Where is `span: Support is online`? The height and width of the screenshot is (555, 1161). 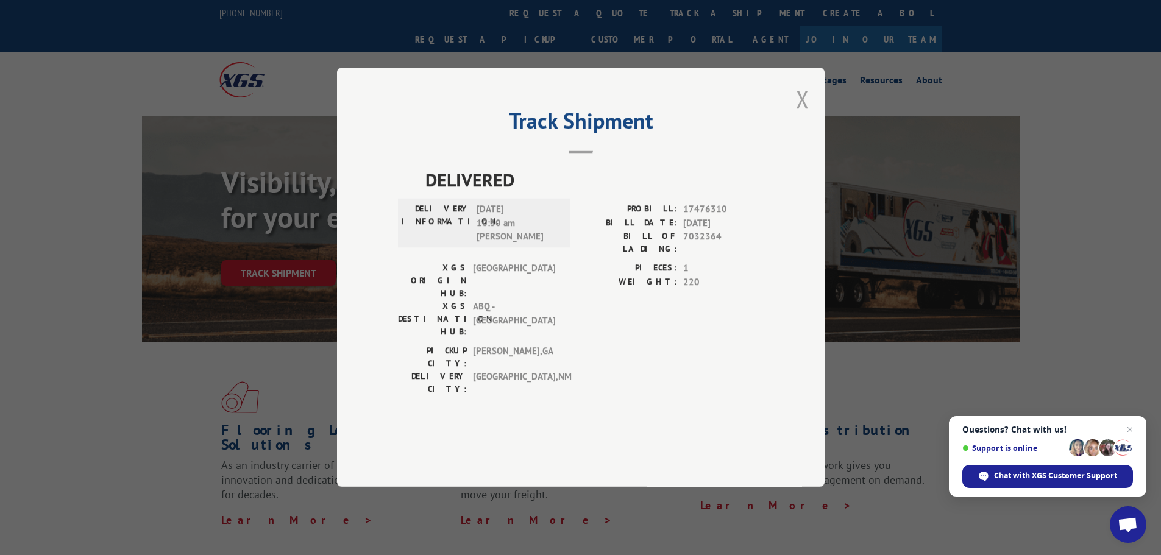
span: Support is online is located at coordinates (1014, 448).